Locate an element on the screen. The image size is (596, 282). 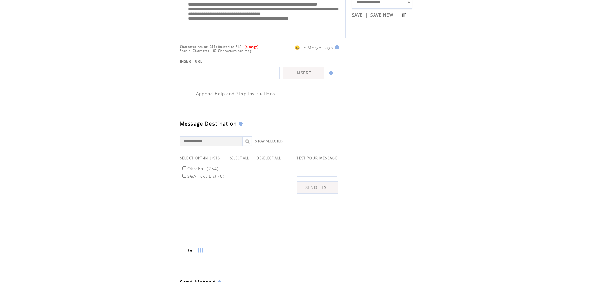
a: DESELECT ALL is located at coordinates (269, 158).